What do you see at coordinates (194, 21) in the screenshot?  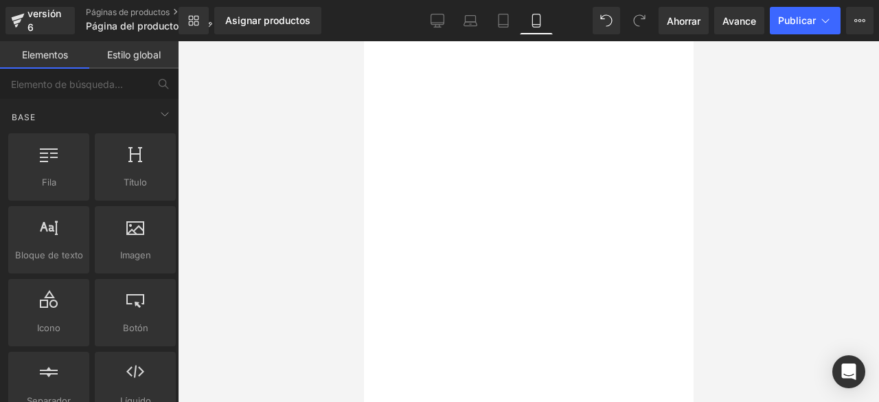 I see `a: Nueva Biblioteca` at bounding box center [194, 21].